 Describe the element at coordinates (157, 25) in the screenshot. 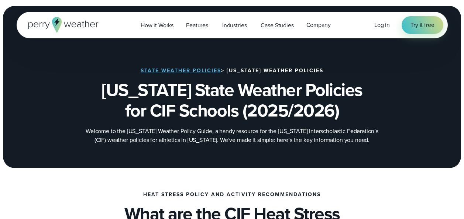

I see `span: How it Works` at that location.